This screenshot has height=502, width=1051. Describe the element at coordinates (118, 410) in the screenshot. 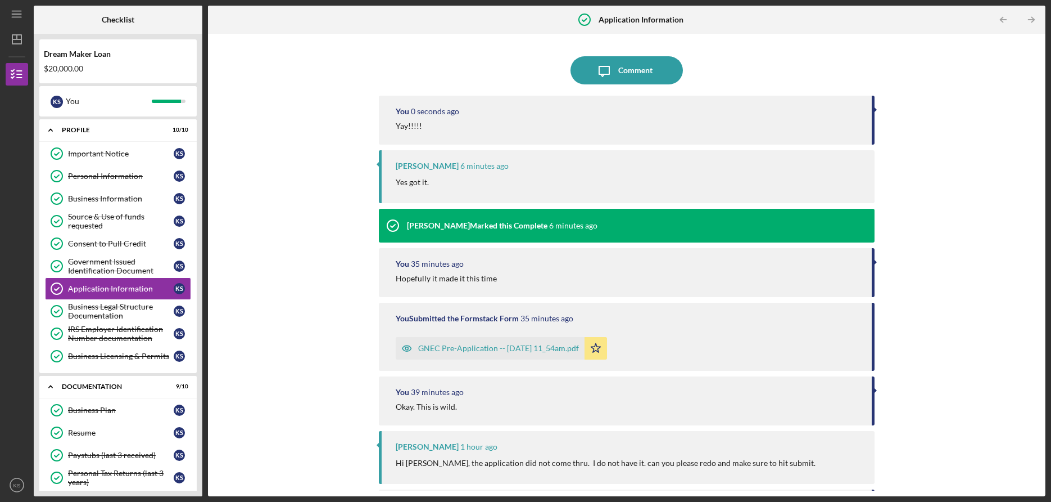

I see `a: Business PlanKS` at that location.